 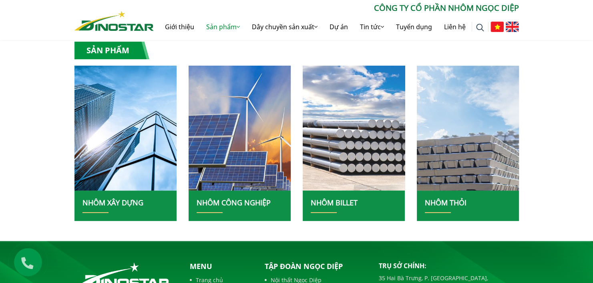 I want to click on a: Nhôm thỏi, so click(x=446, y=203).